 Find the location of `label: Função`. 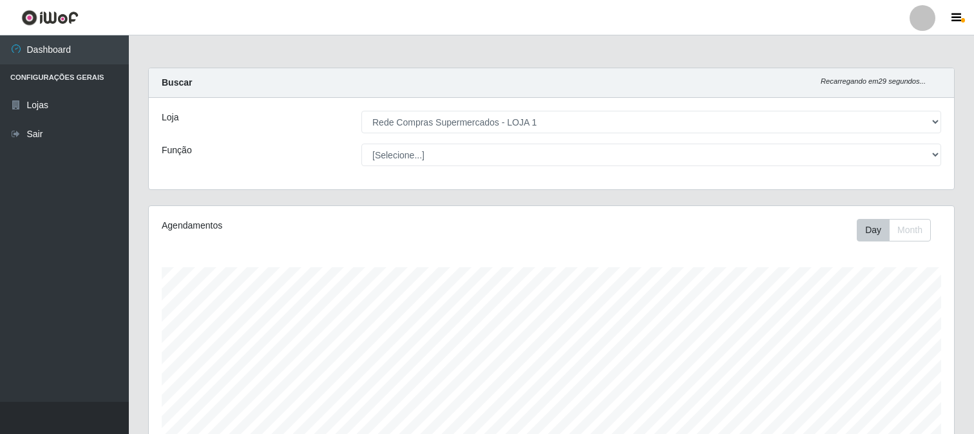

label: Função is located at coordinates (176, 150).